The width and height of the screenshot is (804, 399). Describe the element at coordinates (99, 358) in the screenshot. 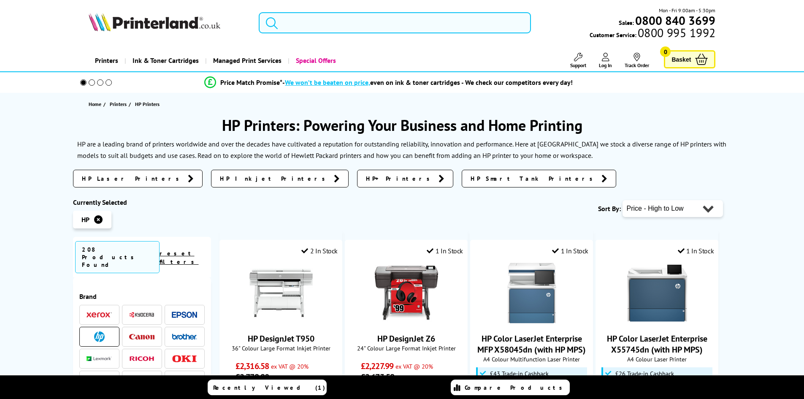

I see `a: Lexmark` at that location.